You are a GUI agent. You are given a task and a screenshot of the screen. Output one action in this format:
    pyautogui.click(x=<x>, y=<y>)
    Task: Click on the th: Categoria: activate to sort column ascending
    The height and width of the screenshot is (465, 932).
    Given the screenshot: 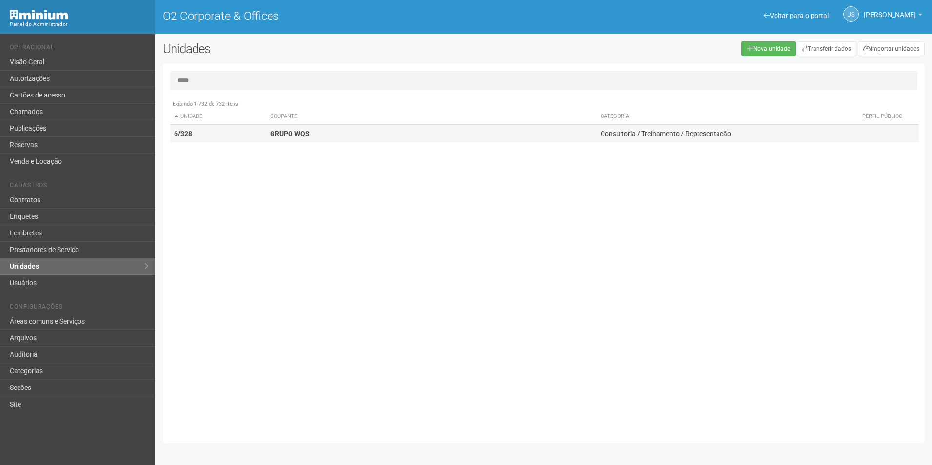 What is the action you would take?
    pyautogui.click(x=722, y=117)
    